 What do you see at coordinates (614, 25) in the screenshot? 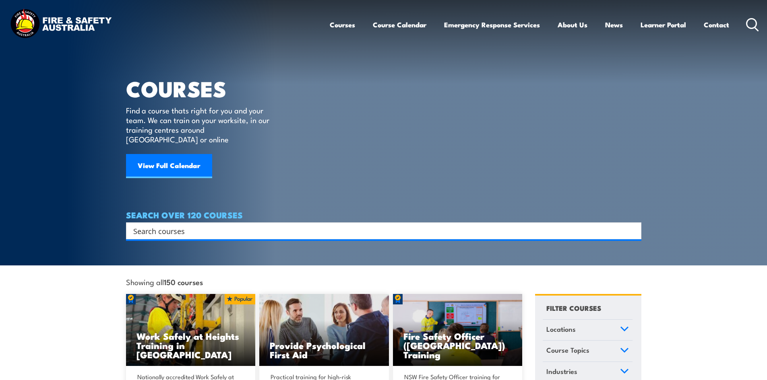
I see `a: News` at bounding box center [614, 25].